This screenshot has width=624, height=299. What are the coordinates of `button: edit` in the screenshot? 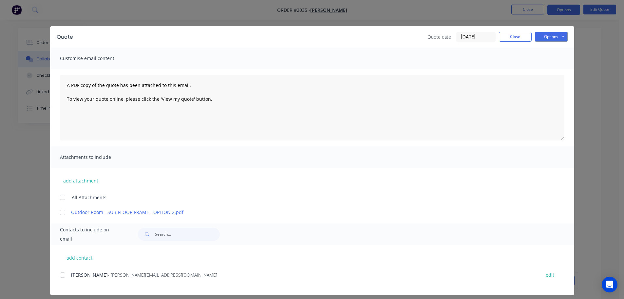 It's located at (550, 274).